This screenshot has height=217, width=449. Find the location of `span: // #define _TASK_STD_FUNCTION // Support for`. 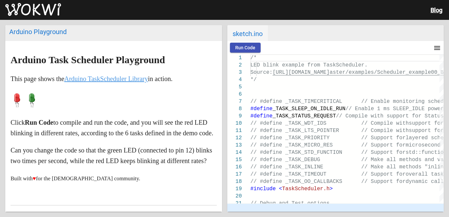

span: // #define _TASK_STD_FUNCTION // Support for is located at coordinates (328, 152).